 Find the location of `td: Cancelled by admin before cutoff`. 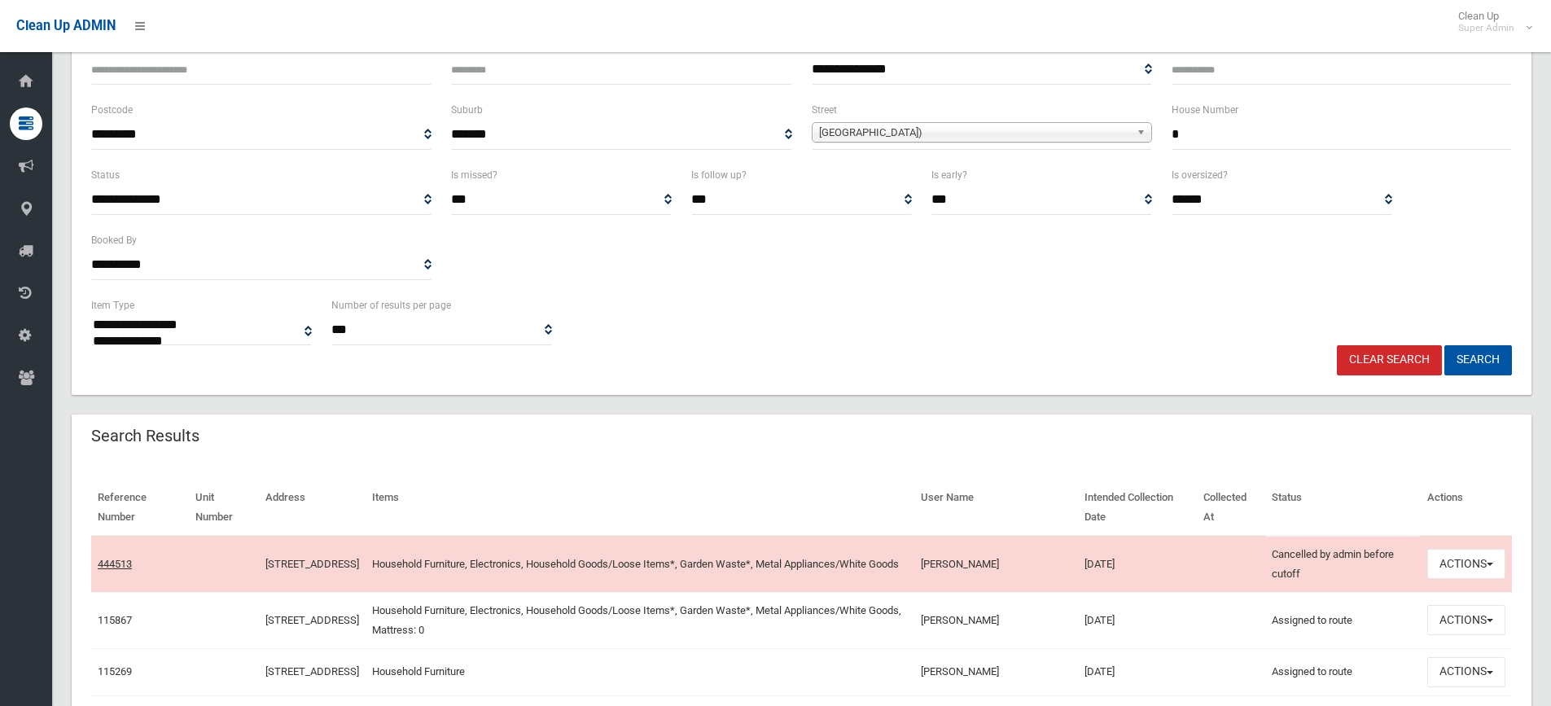

td: Cancelled by admin before cutoff is located at coordinates (1342, 564).